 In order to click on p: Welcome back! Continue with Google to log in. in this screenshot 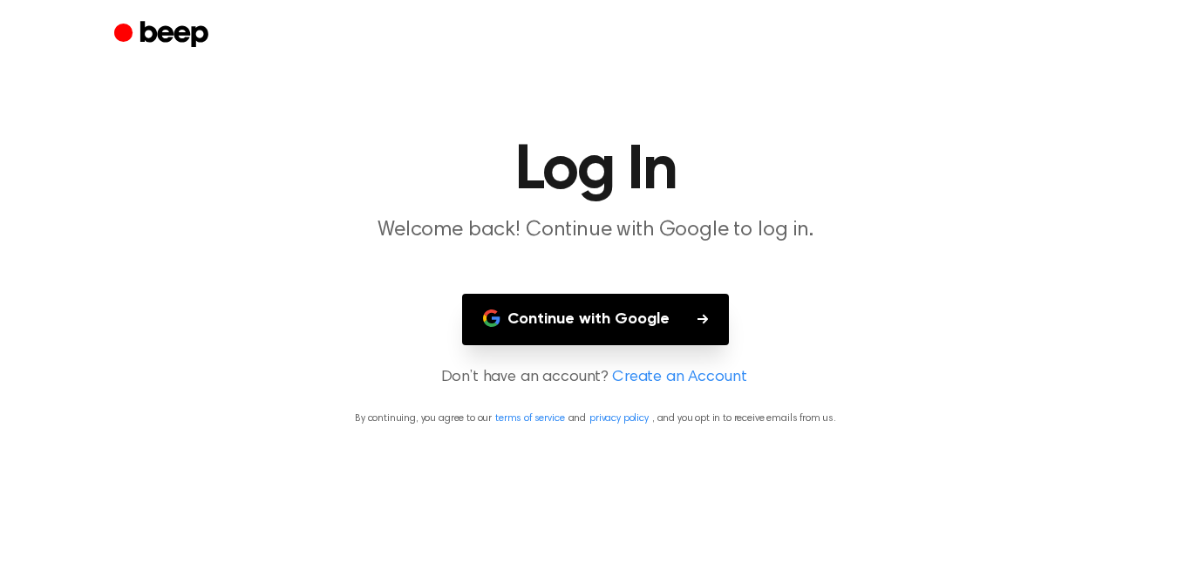, I will do `click(595, 230)`.